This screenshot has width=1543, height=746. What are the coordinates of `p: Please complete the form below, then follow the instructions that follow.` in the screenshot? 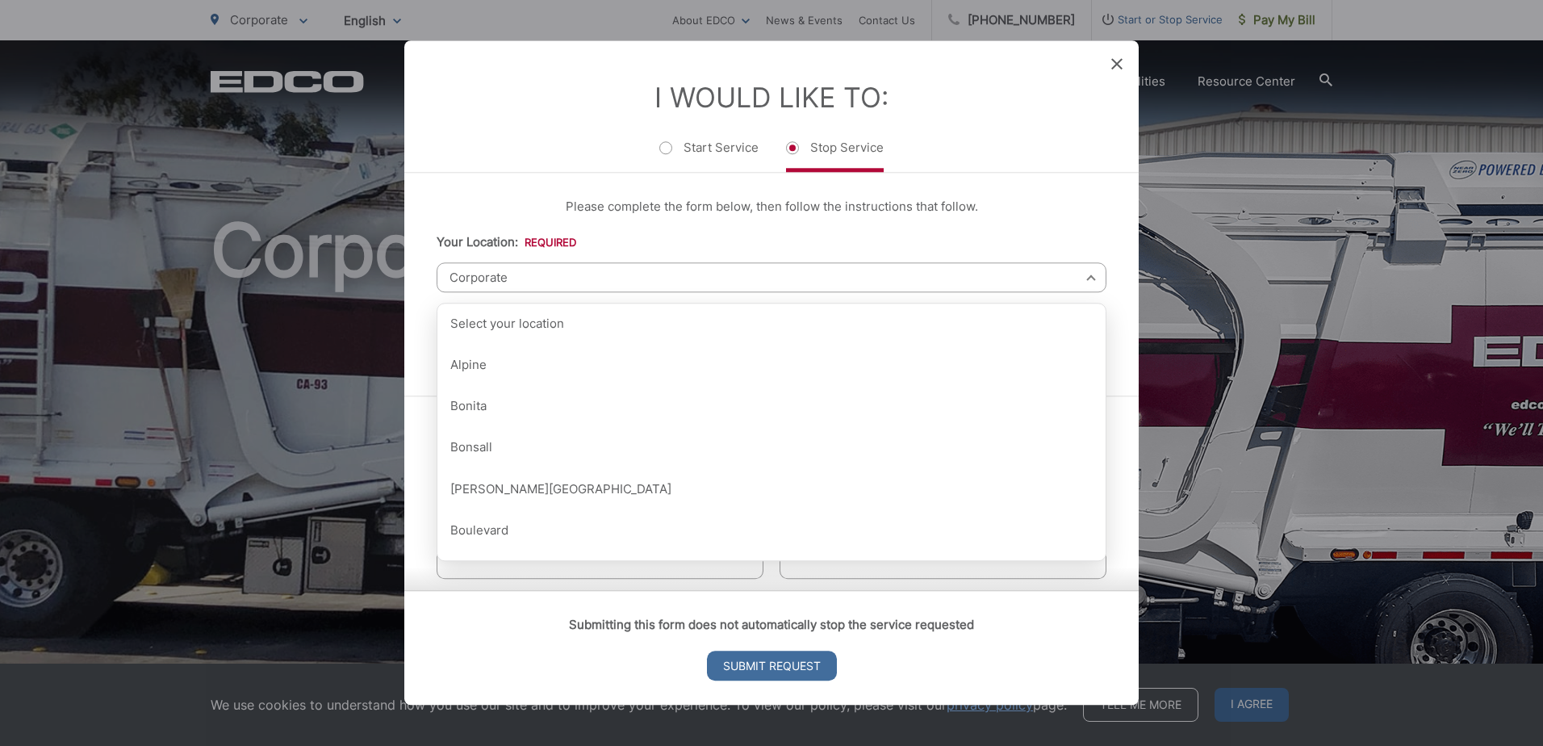 It's located at (772, 207).